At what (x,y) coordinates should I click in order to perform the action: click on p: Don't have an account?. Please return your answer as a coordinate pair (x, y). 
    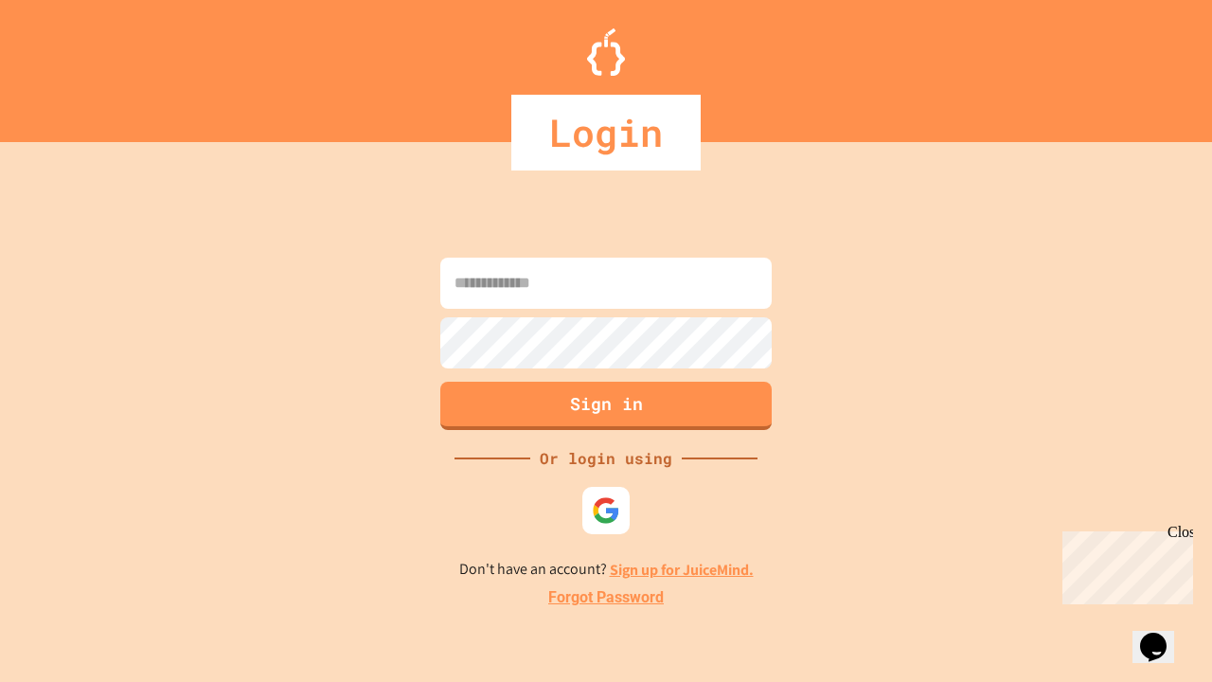
    Looking at the image, I should click on (606, 569).